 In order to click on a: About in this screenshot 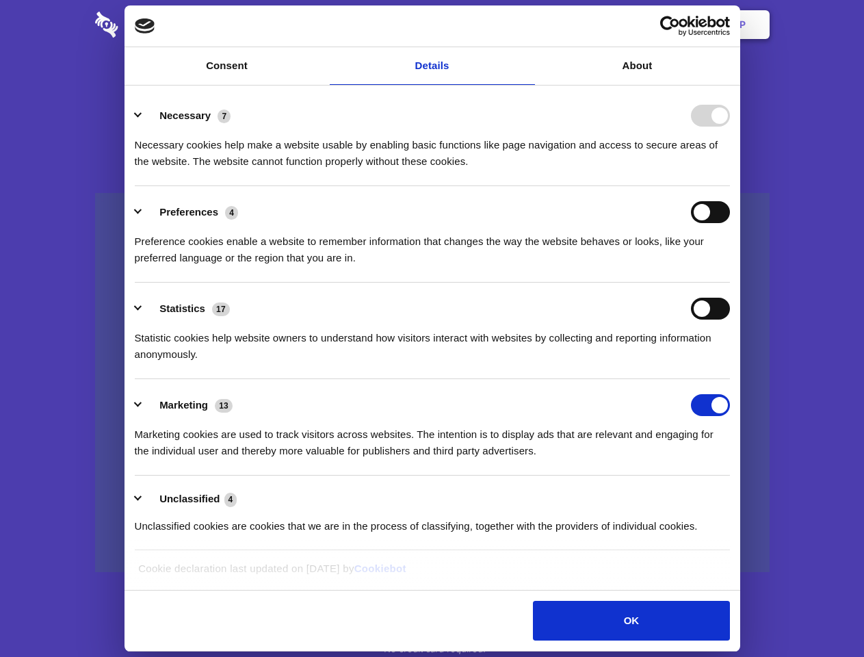, I will do `click(638, 66)`.